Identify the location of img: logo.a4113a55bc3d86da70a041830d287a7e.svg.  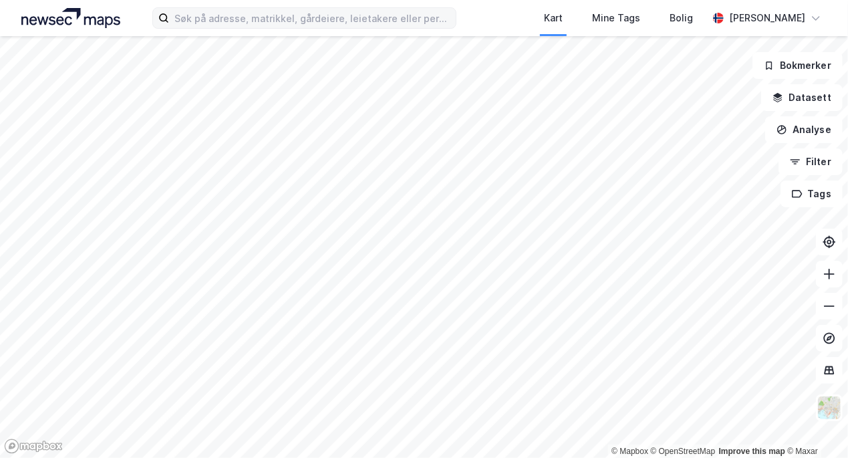
(71, 18).